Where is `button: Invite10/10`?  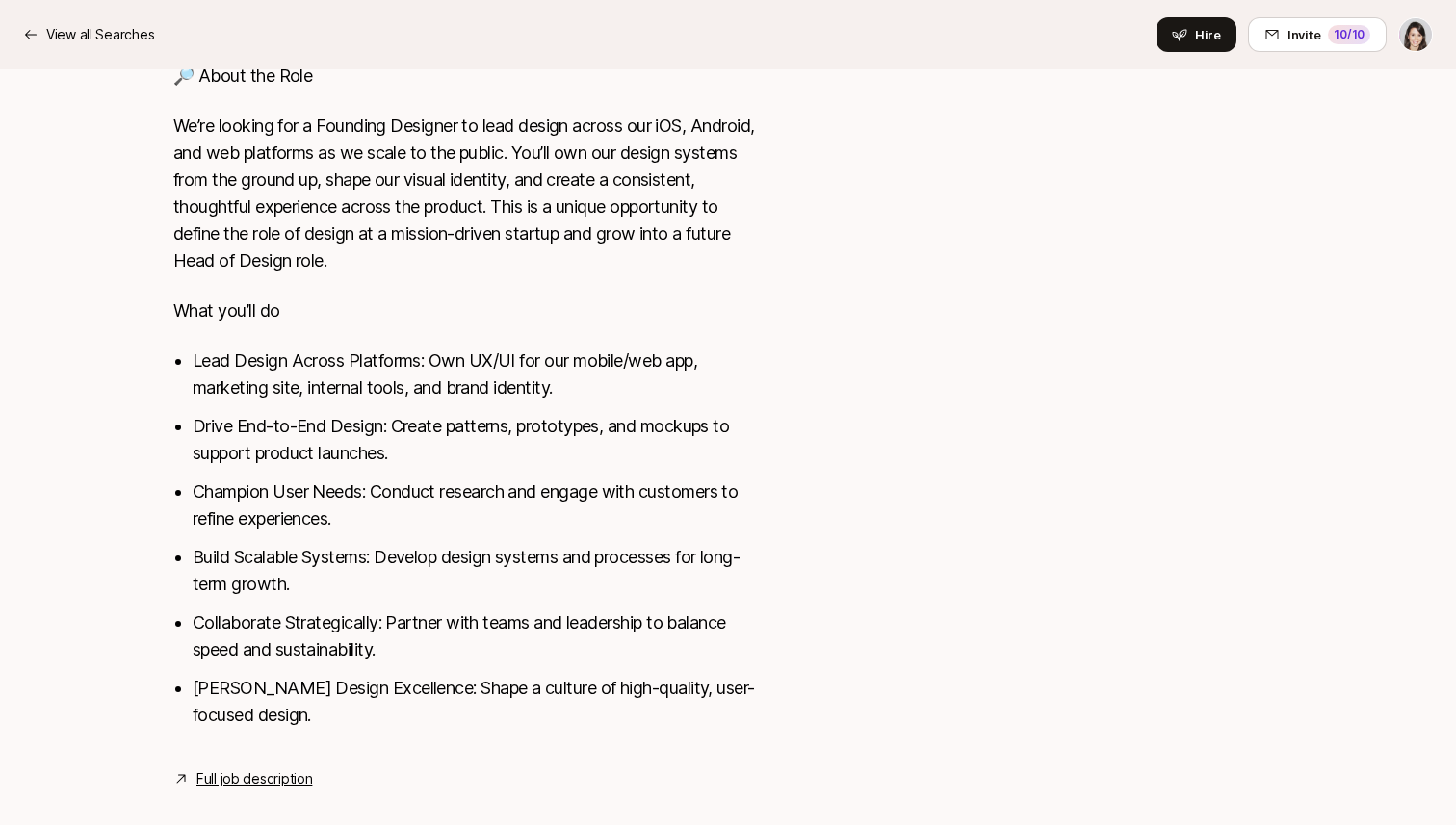
button: Invite10/10 is located at coordinates (1317, 35).